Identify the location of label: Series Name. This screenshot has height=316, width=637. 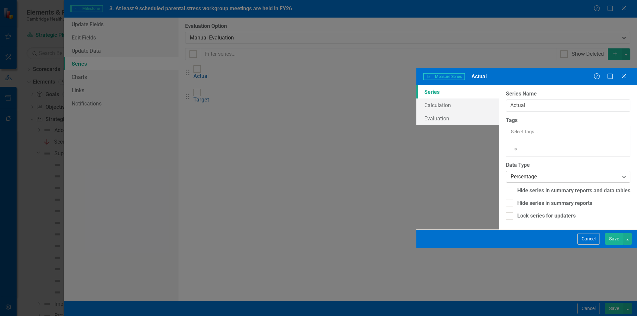
(568, 94).